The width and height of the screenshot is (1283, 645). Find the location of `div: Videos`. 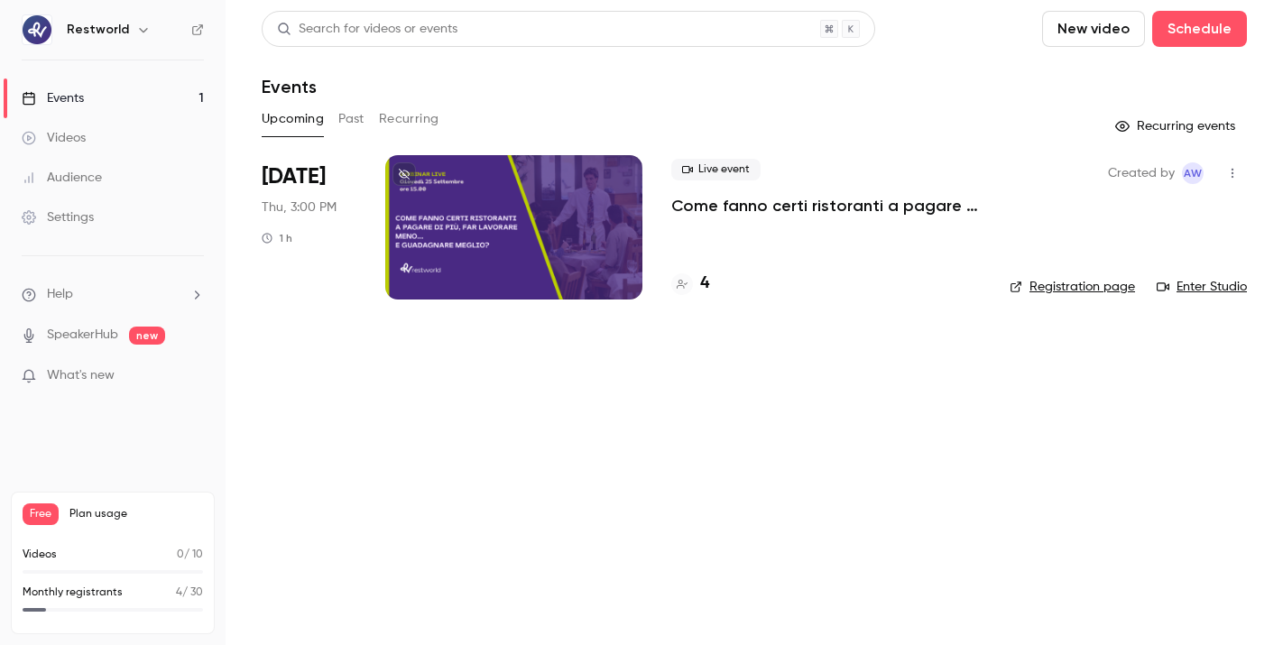

div: Videos is located at coordinates (53, 138).